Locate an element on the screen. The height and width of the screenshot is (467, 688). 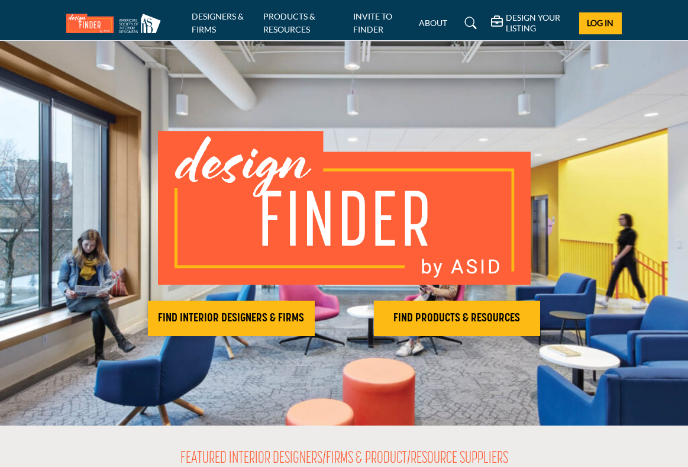
div: DESIGN YOUR LISTING is located at coordinates (530, 23).